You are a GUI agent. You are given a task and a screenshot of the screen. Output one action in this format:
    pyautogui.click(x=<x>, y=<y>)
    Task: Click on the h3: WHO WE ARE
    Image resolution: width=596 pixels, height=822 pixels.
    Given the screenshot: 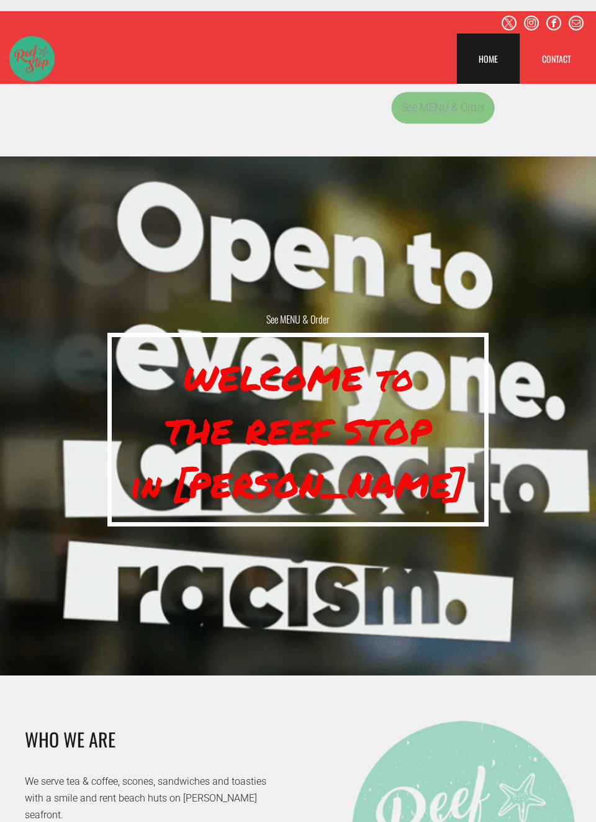 What is the action you would take?
    pyautogui.click(x=149, y=739)
    